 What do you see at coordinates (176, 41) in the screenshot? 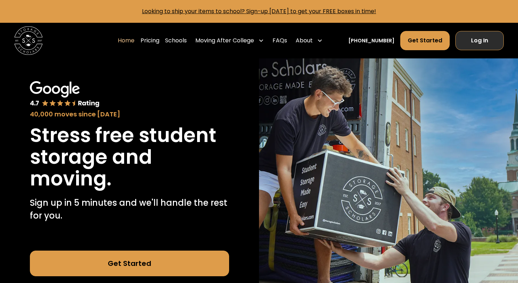
I see `a: Schools` at bounding box center [176, 41].